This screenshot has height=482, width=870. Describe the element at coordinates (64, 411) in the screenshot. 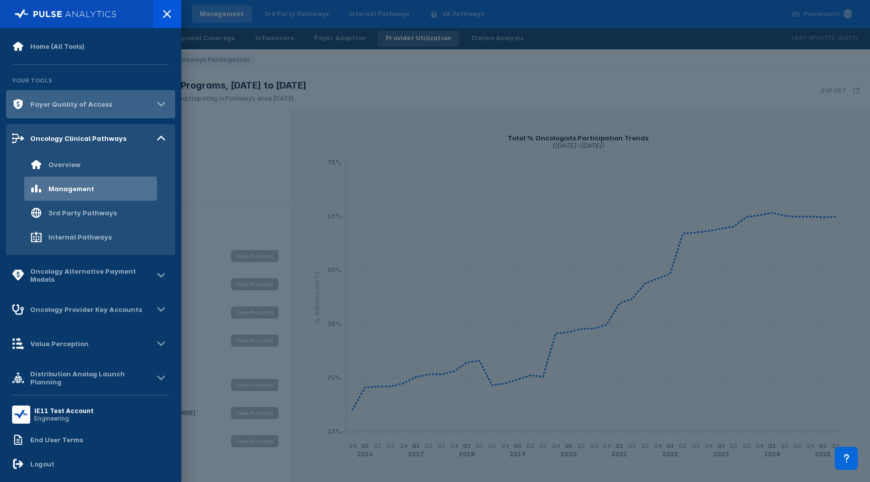

I see `div: IE11 Test Account` at that location.